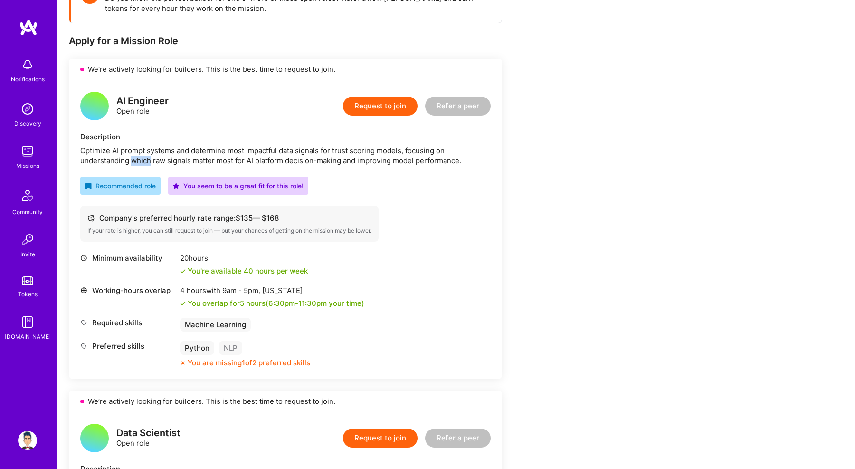 This screenshot has height=469, width=855. Describe the element at coordinates (28, 254) in the screenshot. I see `div: Invite` at that location.